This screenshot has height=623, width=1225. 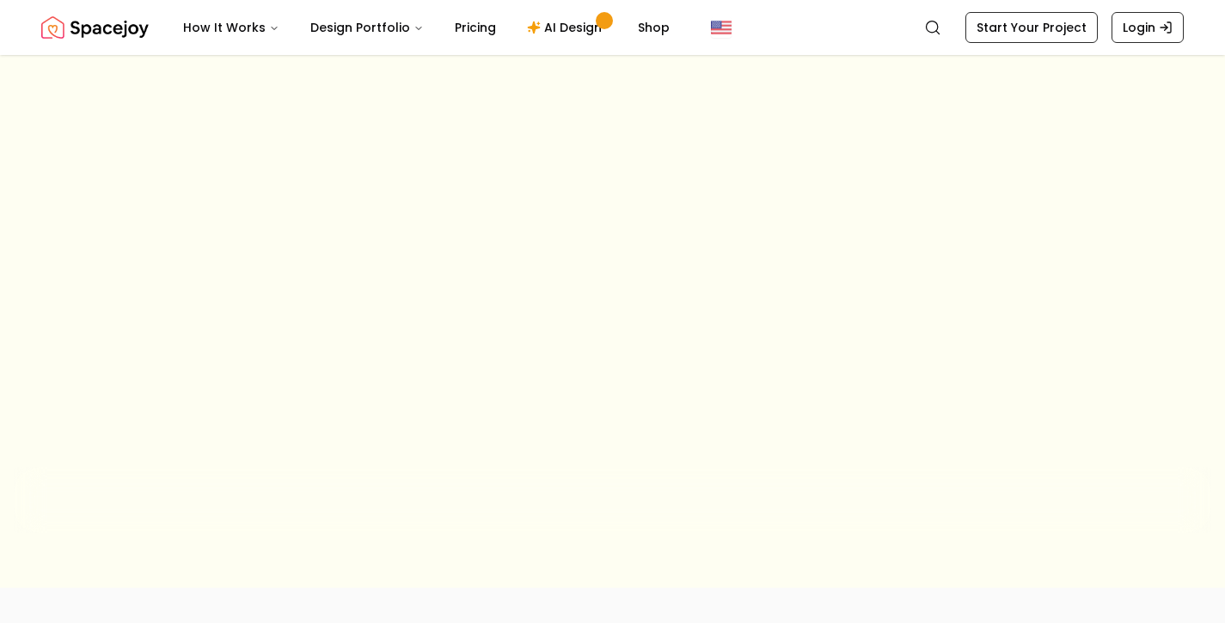 What do you see at coordinates (1032, 28) in the screenshot?
I see `a: Start Your Project` at bounding box center [1032, 28].